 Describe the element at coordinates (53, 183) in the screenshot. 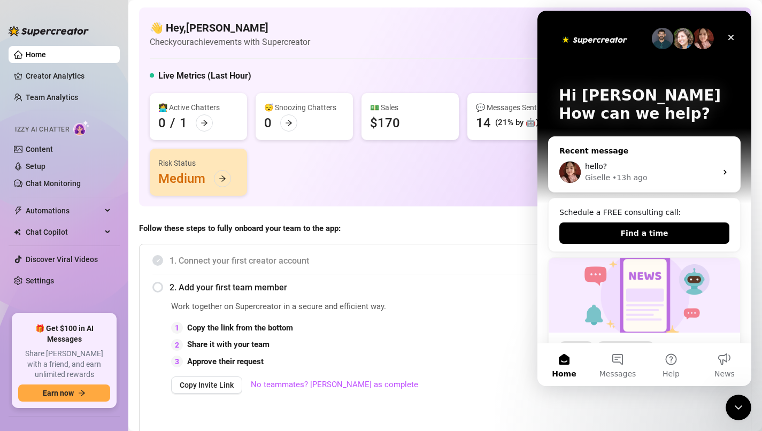

I see `a: Chat Monitoring` at that location.